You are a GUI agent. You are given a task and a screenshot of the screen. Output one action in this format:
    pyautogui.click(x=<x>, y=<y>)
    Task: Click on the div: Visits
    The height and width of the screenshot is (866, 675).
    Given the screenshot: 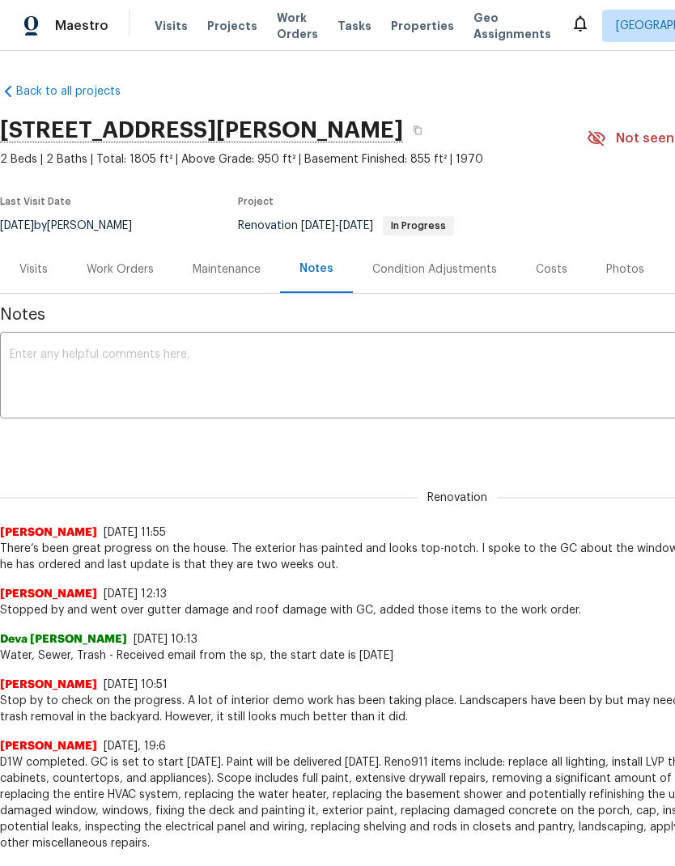 What is the action you would take?
    pyautogui.click(x=33, y=269)
    